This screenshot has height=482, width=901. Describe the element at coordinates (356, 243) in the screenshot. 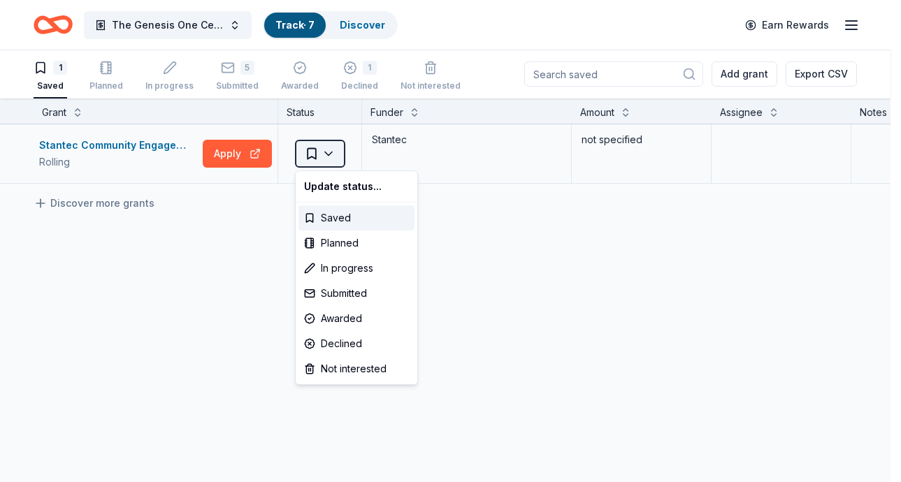

I see `div: Planned` at that location.